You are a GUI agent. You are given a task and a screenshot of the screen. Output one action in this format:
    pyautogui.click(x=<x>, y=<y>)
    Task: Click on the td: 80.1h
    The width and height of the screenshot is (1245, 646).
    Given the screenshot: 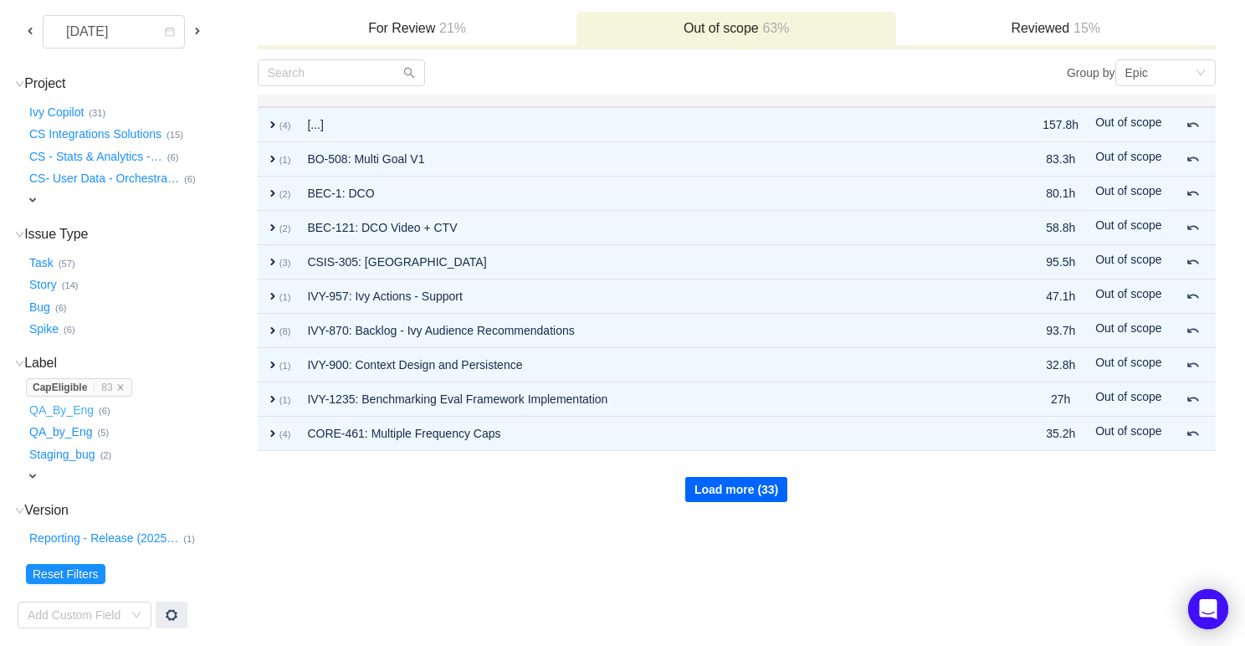 What is the action you would take?
    pyautogui.click(x=1060, y=193)
    